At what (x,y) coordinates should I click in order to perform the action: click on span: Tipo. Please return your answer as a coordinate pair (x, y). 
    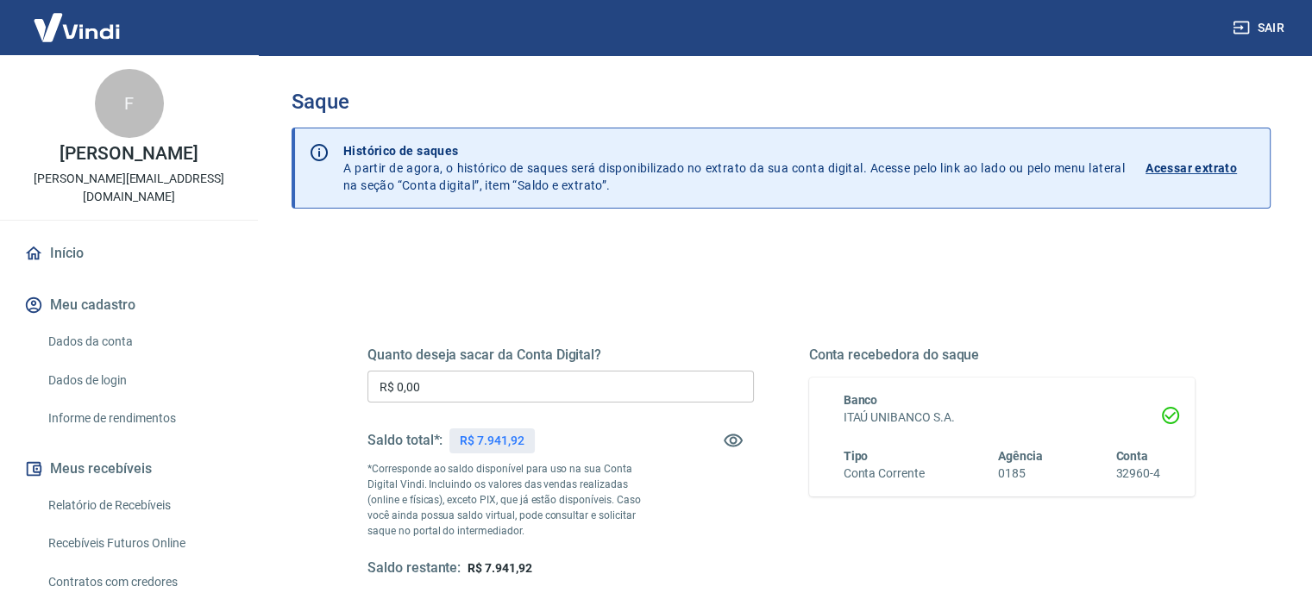
    Looking at the image, I should click on (856, 456).